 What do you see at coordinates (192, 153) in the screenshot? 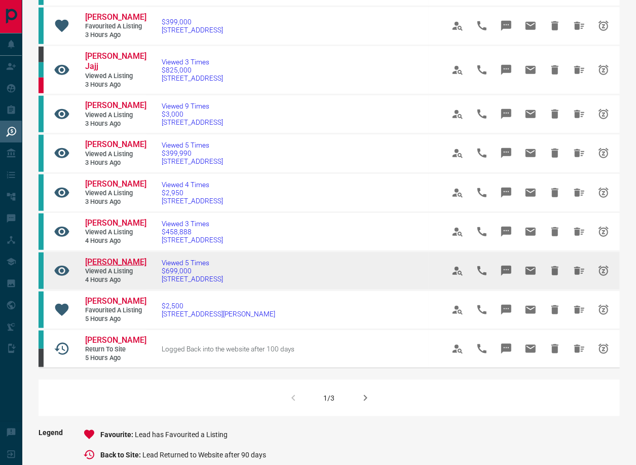
I see `span: $399,990` at bounding box center [192, 153].